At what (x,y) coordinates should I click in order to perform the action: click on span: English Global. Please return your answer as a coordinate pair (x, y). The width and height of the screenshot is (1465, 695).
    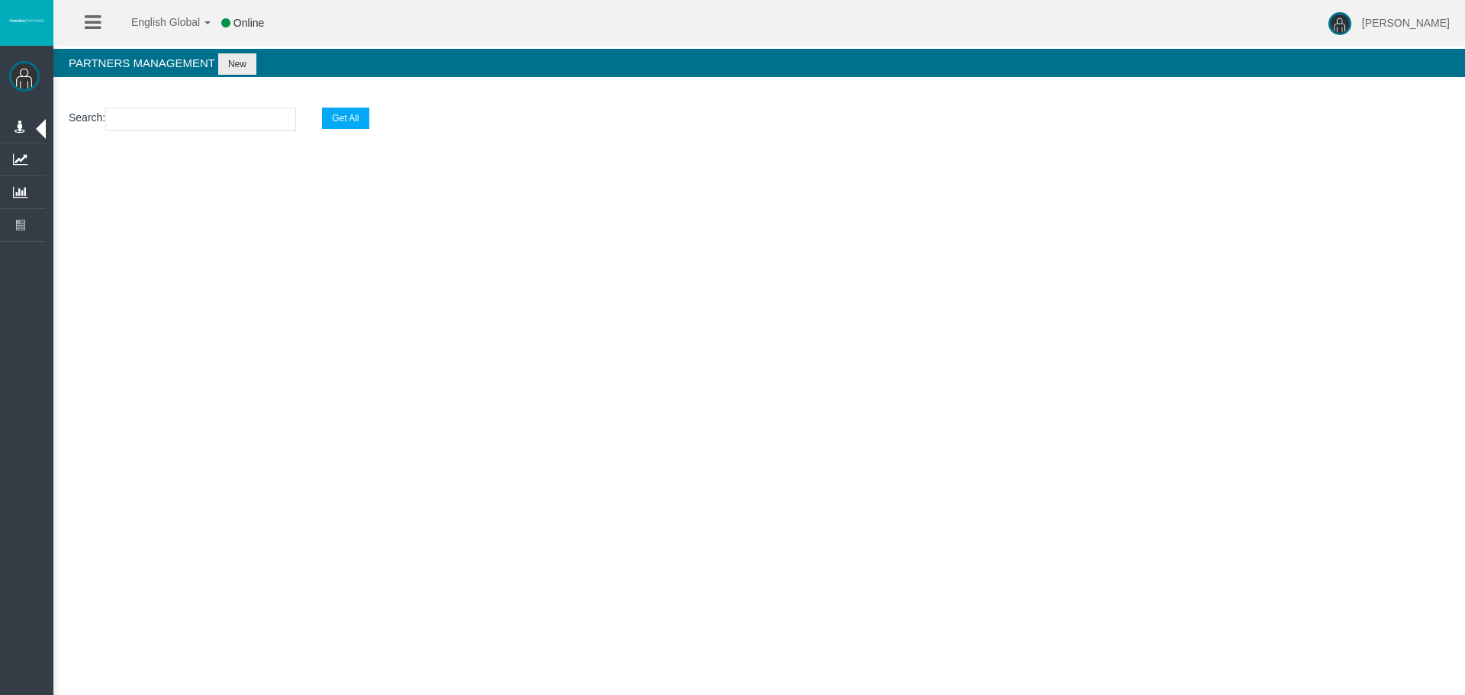
    Looking at the image, I should click on (156, 22).